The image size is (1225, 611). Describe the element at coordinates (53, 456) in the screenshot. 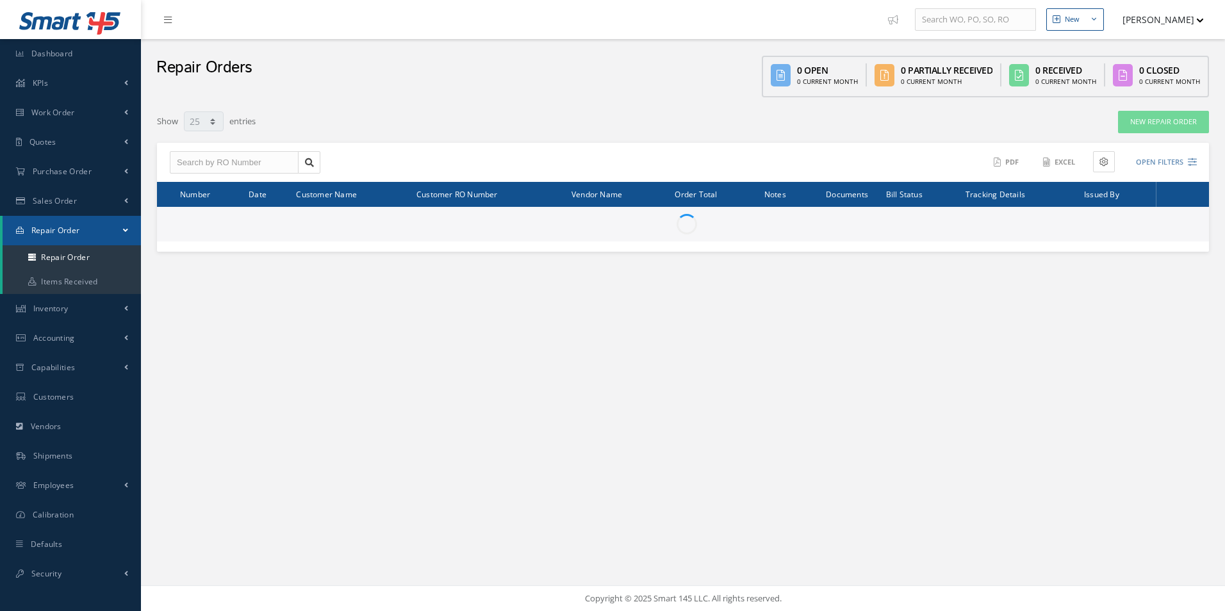

I see `span: Shipments` at that location.